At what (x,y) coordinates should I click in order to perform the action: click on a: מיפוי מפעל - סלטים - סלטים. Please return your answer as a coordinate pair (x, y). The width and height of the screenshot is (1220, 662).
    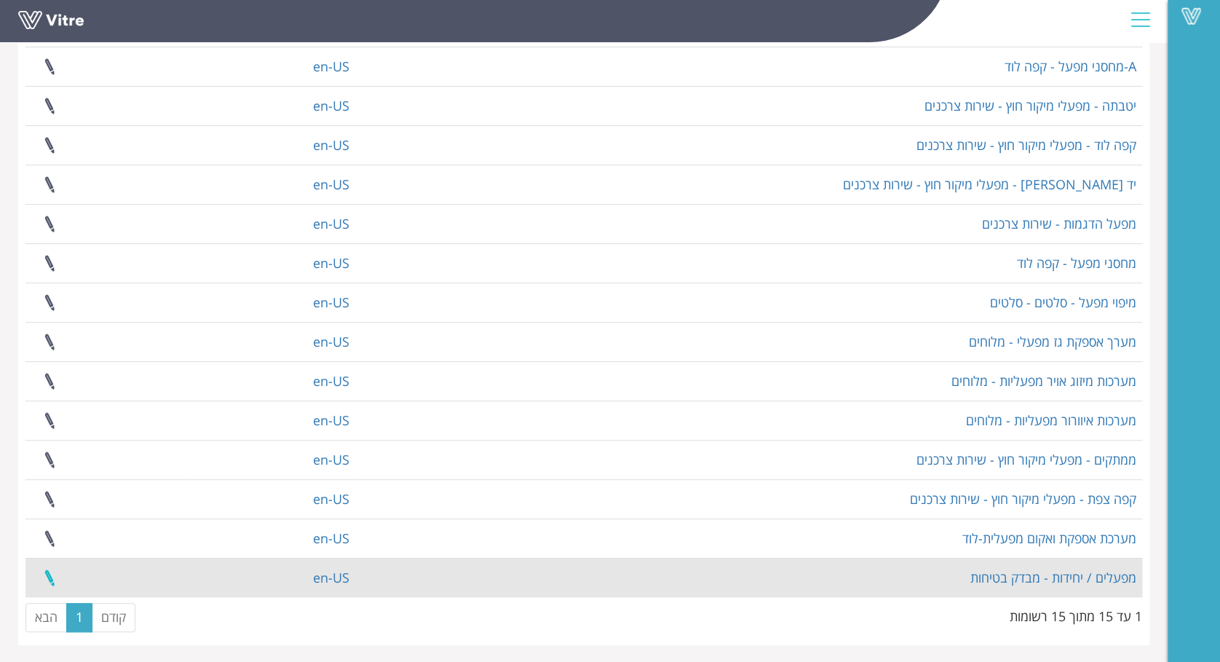
    Looking at the image, I should click on (1063, 302).